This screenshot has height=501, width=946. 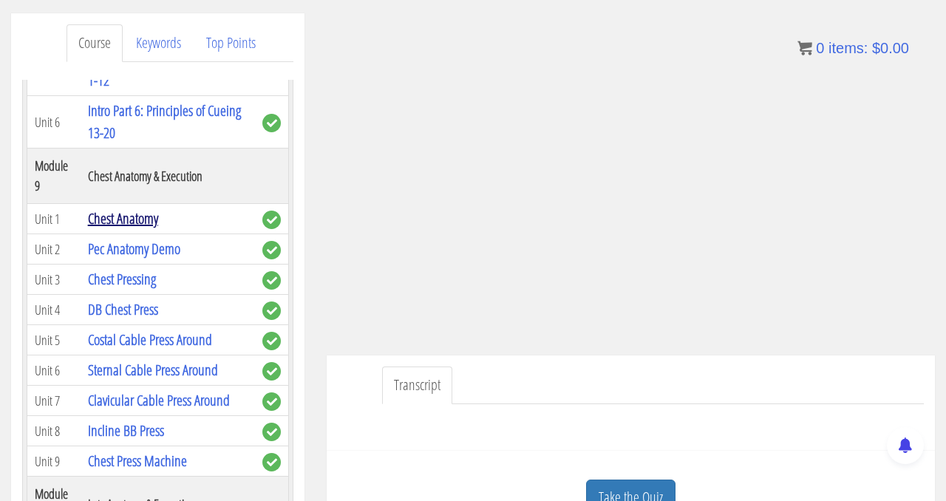 I want to click on span: 0, so click(x=819, y=48).